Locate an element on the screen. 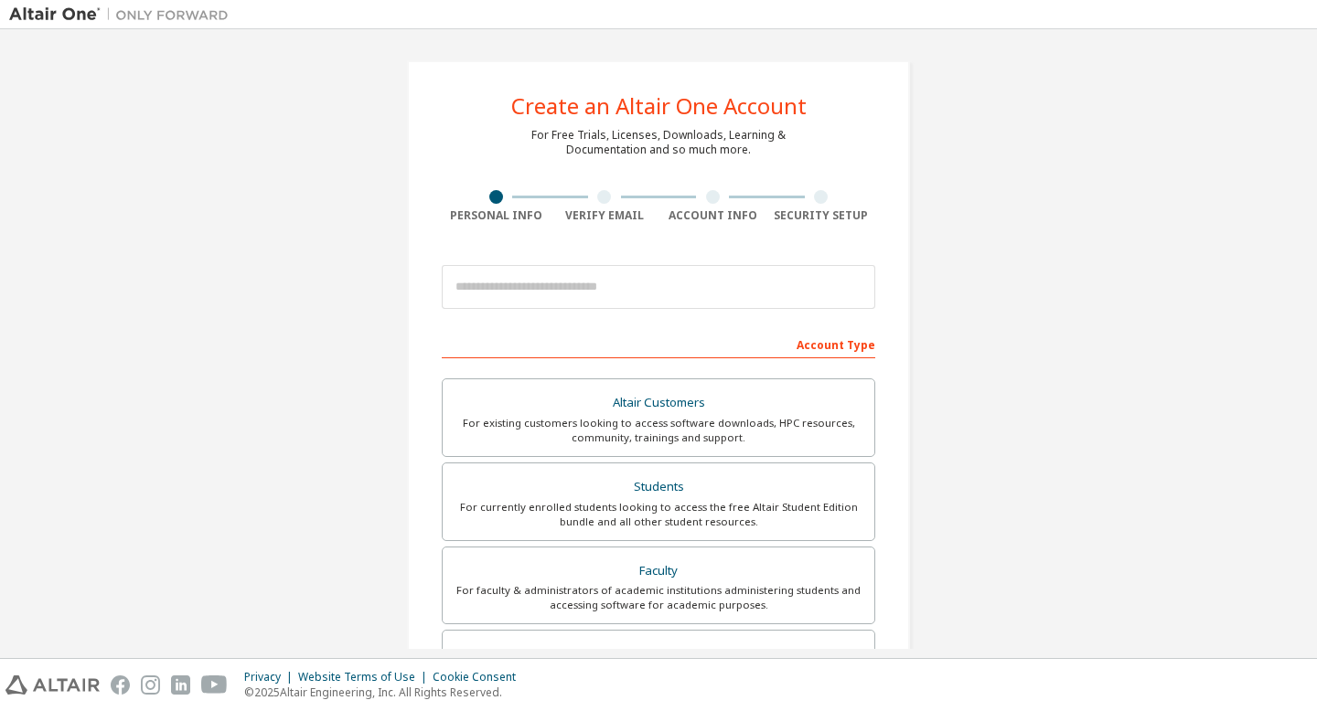 The image size is (1317, 711). div: Altair Customers is located at coordinates (658, 403).